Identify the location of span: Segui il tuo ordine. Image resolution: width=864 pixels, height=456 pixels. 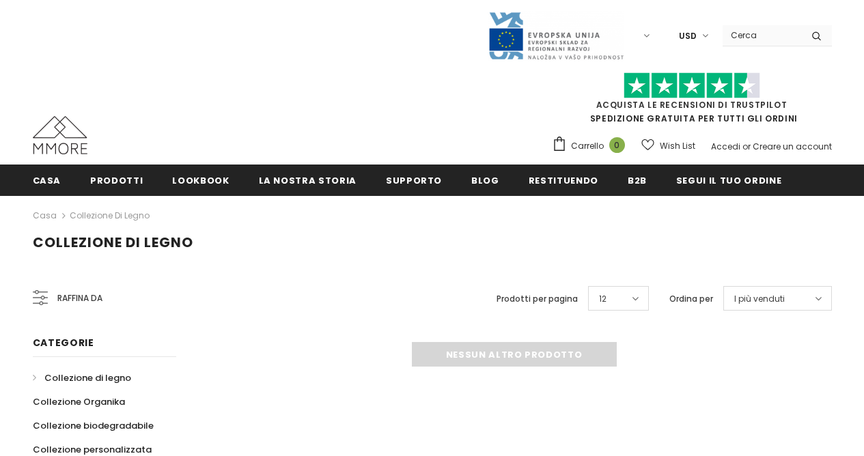
(729, 180).